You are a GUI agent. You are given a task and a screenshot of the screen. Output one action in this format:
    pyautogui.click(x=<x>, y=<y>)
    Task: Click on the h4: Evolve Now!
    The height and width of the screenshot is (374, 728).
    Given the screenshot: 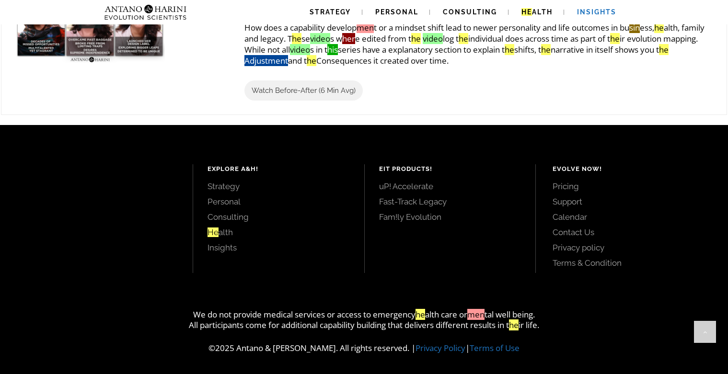 What is the action you would take?
    pyautogui.click(x=629, y=169)
    